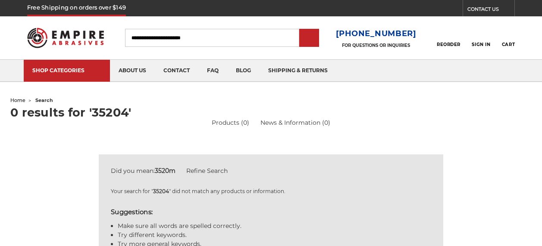 The height and width of the screenshot is (246, 542). Describe the element at coordinates (298, 71) in the screenshot. I see `a: shipping & returns` at that location.